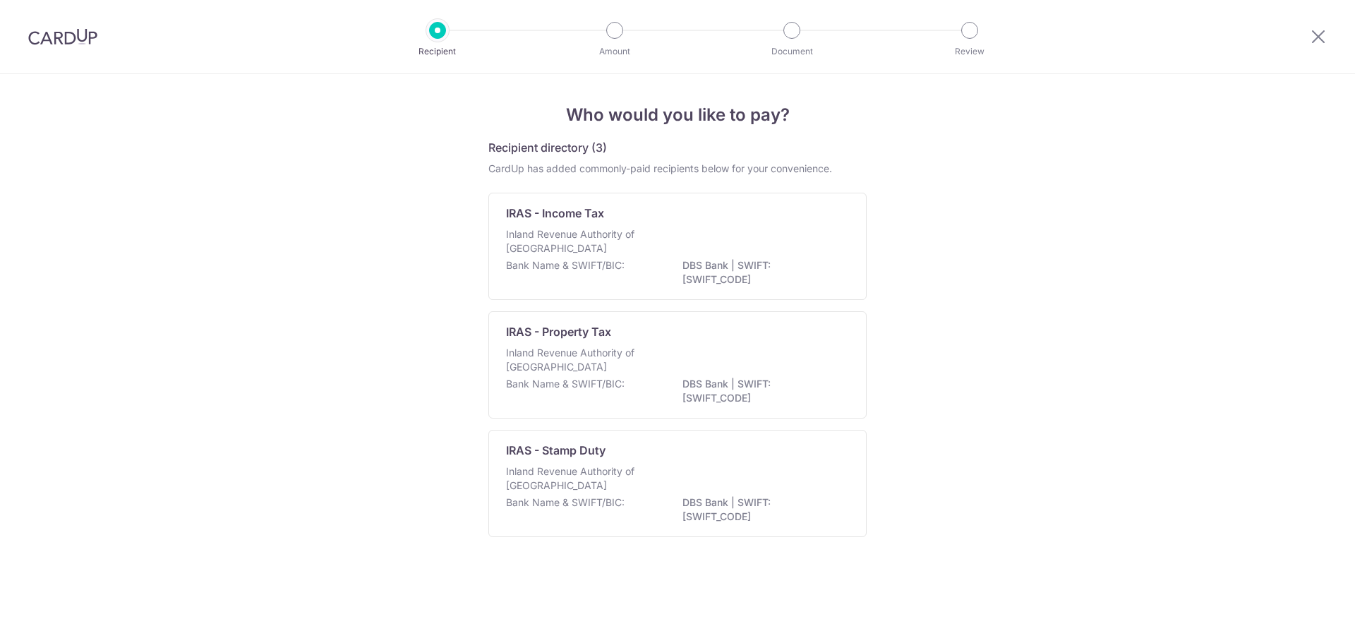 Image resolution: width=1355 pixels, height=643 pixels. Describe the element at coordinates (969, 52) in the screenshot. I see `p: Review` at that location.